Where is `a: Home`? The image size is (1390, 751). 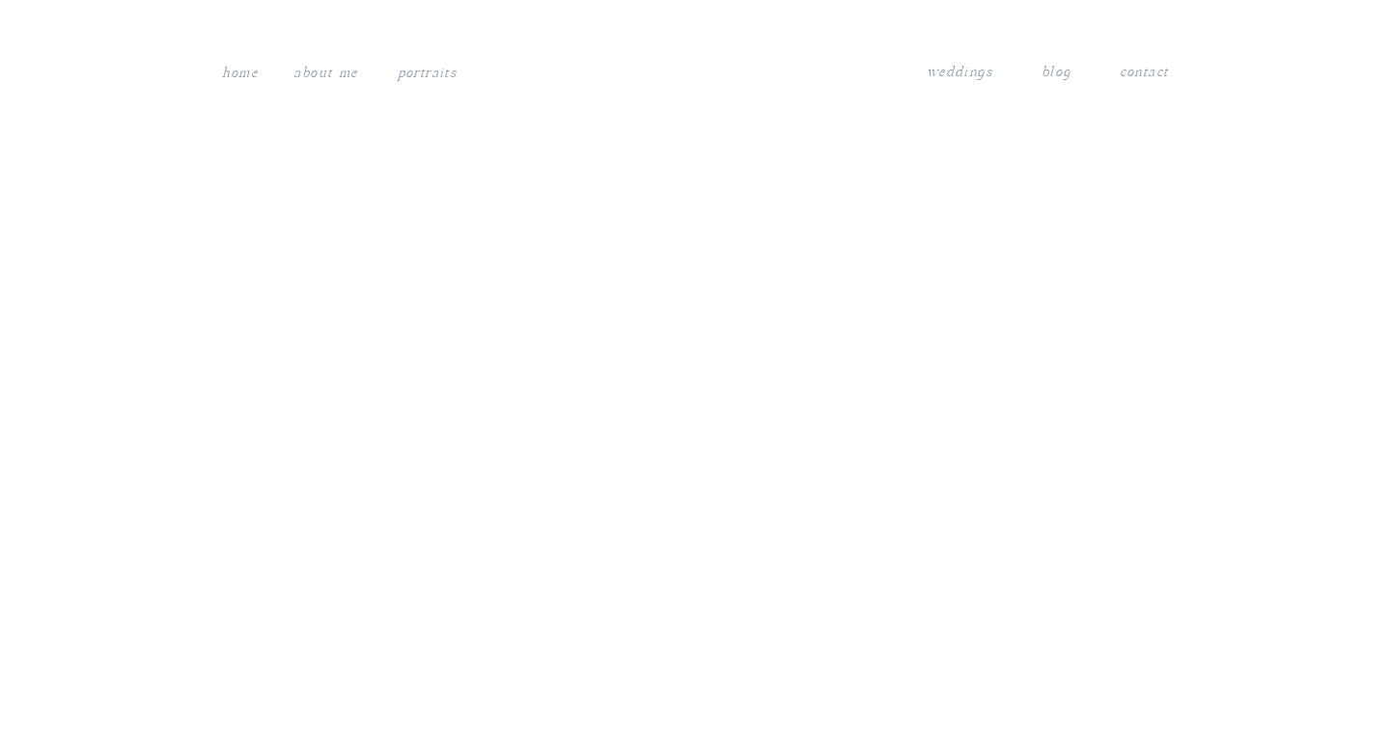
a: Home is located at coordinates (239, 73).